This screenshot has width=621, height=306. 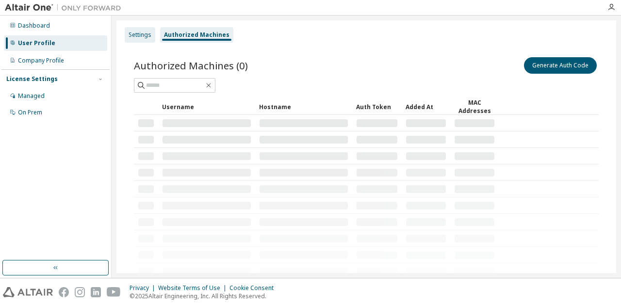 What do you see at coordinates (191, 65) in the screenshot?
I see `span: Authorized Machines (0)` at bounding box center [191, 65].